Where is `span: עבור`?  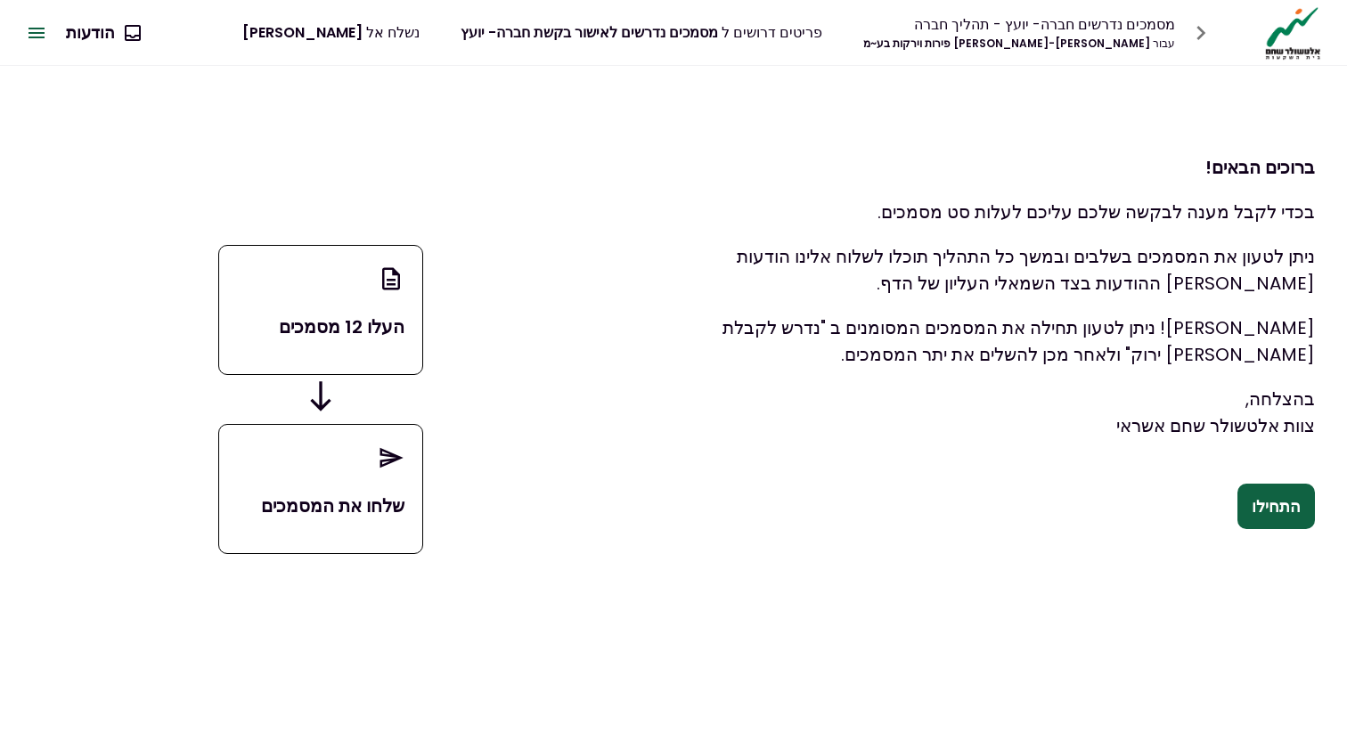 span: עבור is located at coordinates (1164, 43).